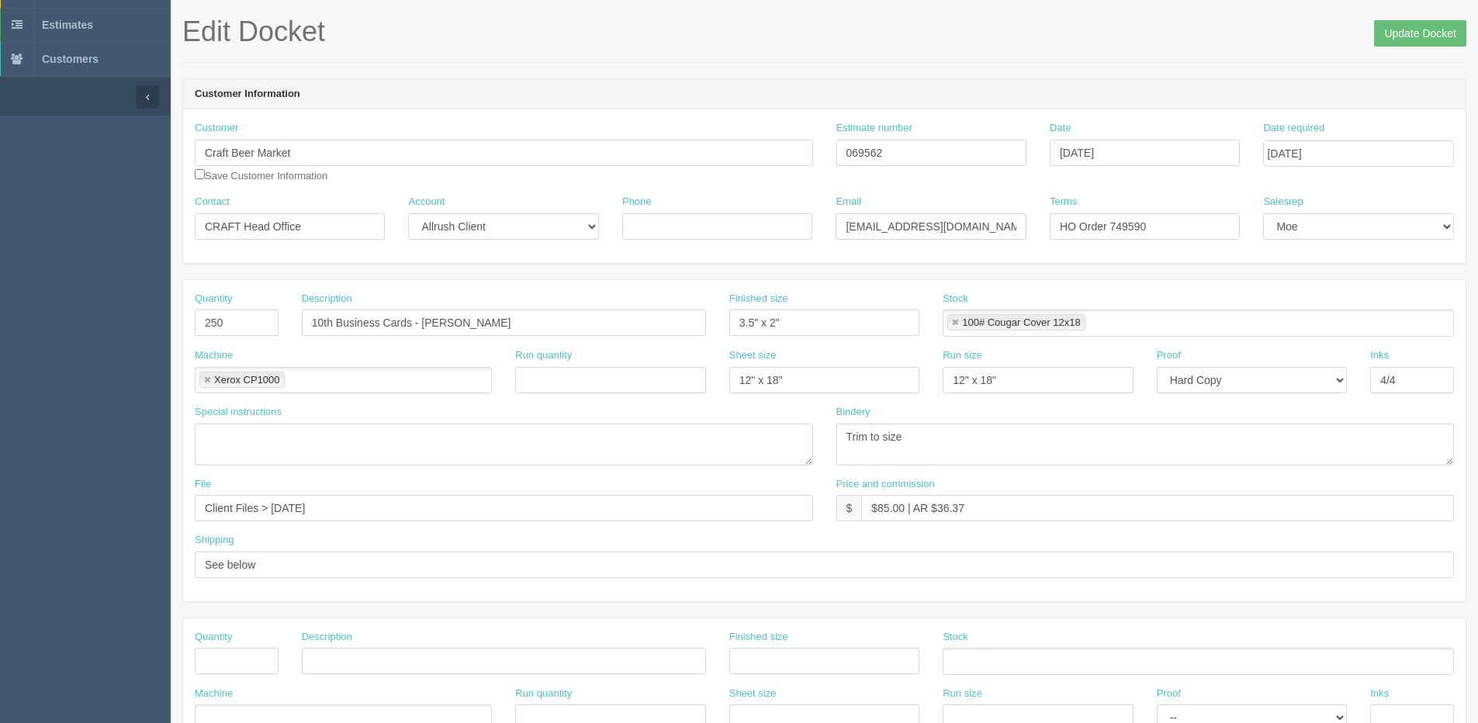 This screenshot has height=723, width=1478. I want to click on label: Email, so click(848, 202).